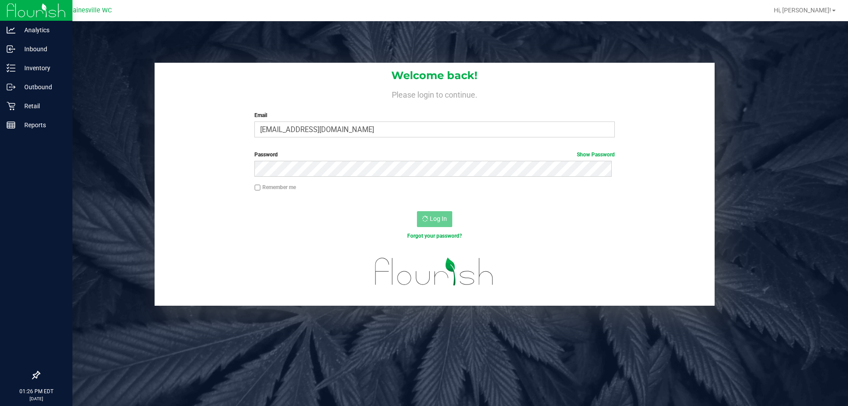 The height and width of the screenshot is (406, 848). Describe the element at coordinates (42, 49) in the screenshot. I see `p: Inbound` at that location.